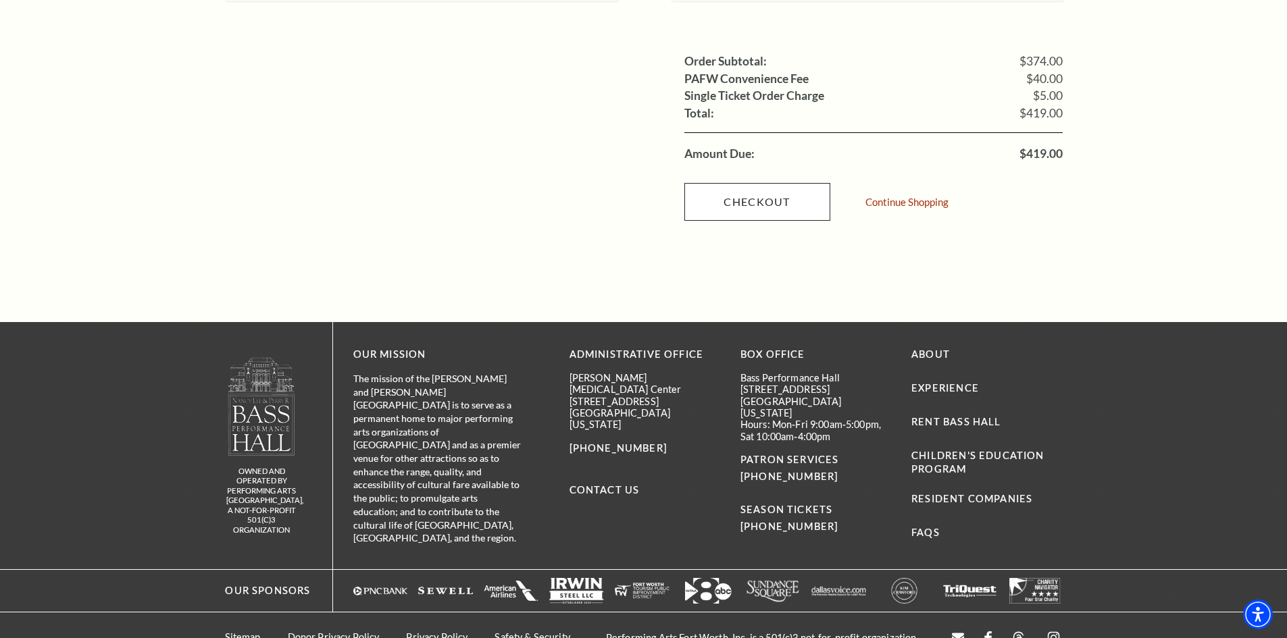  What do you see at coordinates (725, 61) in the screenshot?
I see `label: Order Subtotal:` at bounding box center [725, 61].